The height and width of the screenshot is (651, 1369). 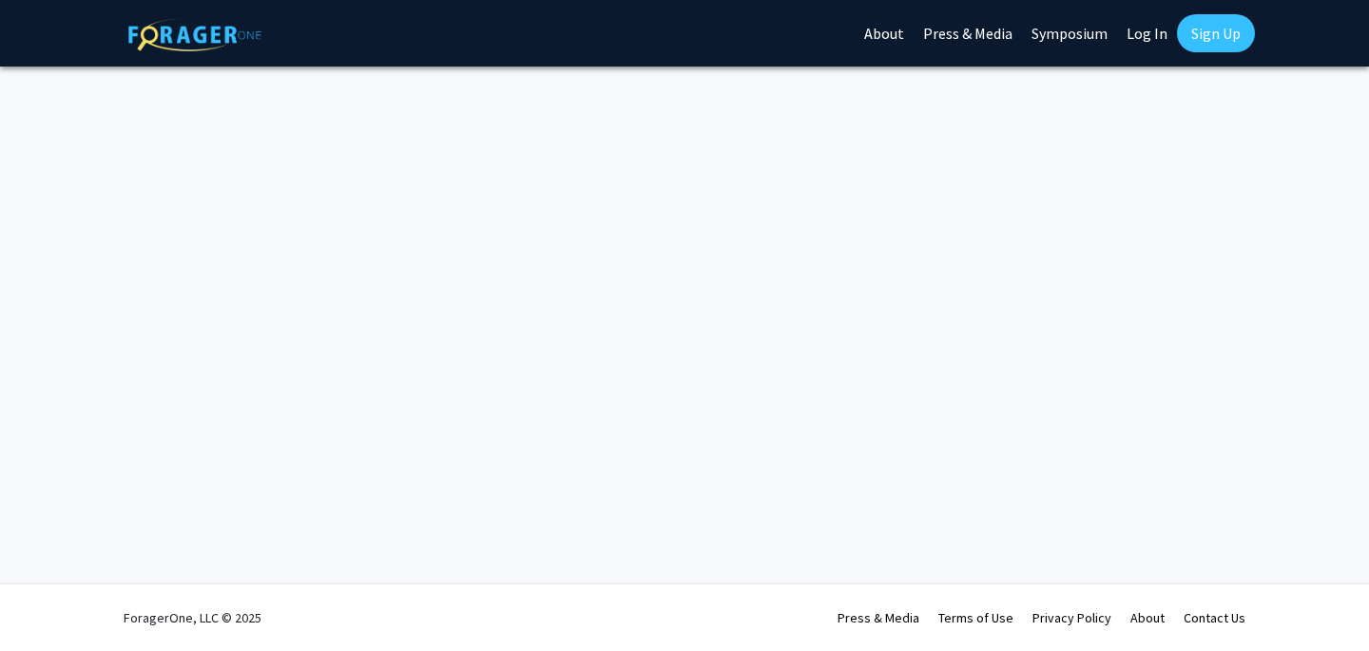 What do you see at coordinates (192, 618) in the screenshot?
I see `div: ForagerOne, LLC © 2025` at bounding box center [192, 618].